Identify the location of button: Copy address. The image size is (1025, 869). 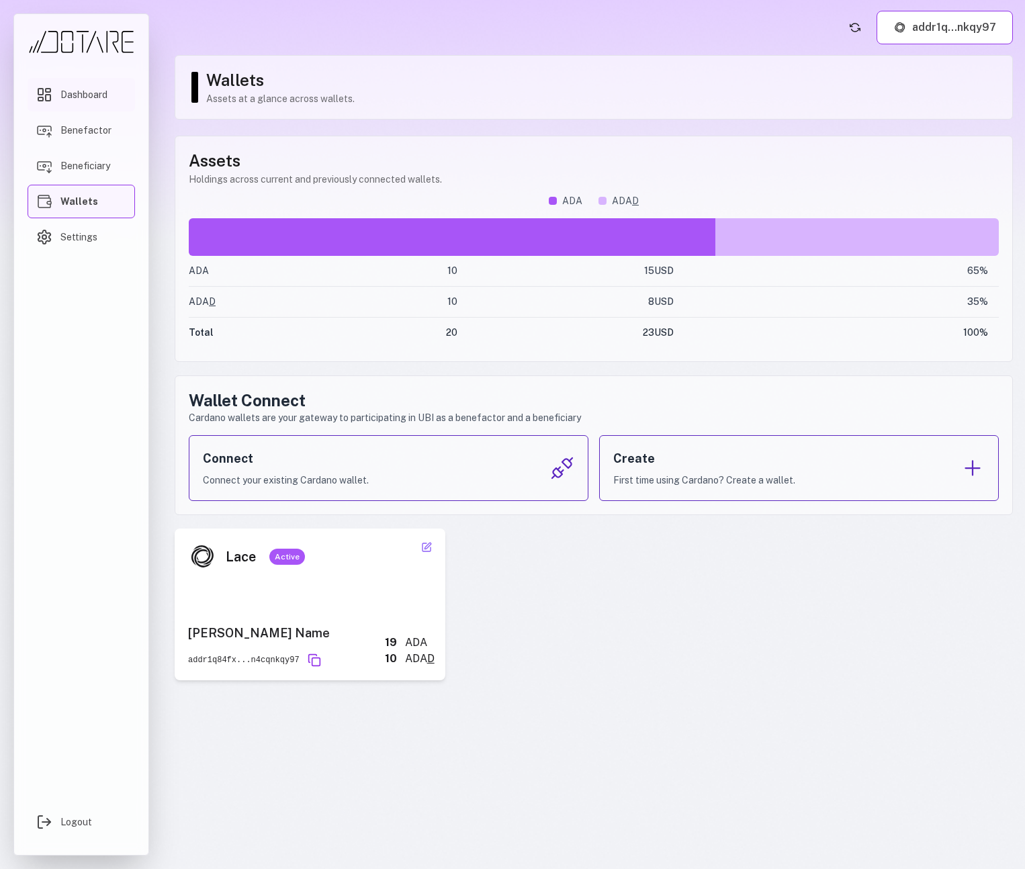
(314, 660).